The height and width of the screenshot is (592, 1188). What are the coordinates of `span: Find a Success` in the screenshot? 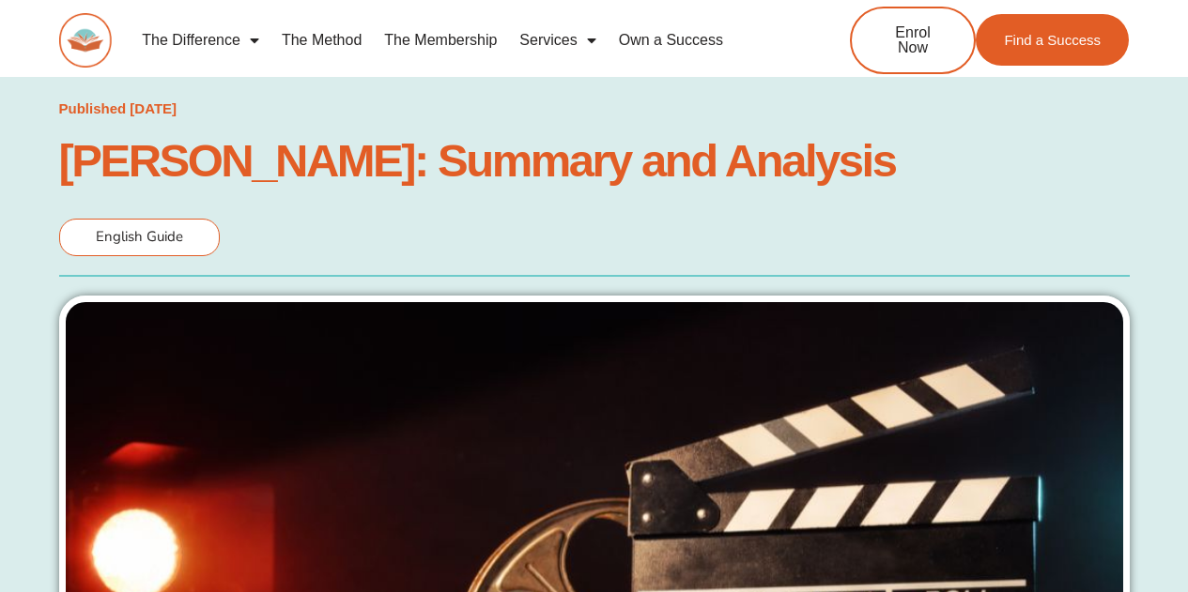 It's located at (1051, 39).